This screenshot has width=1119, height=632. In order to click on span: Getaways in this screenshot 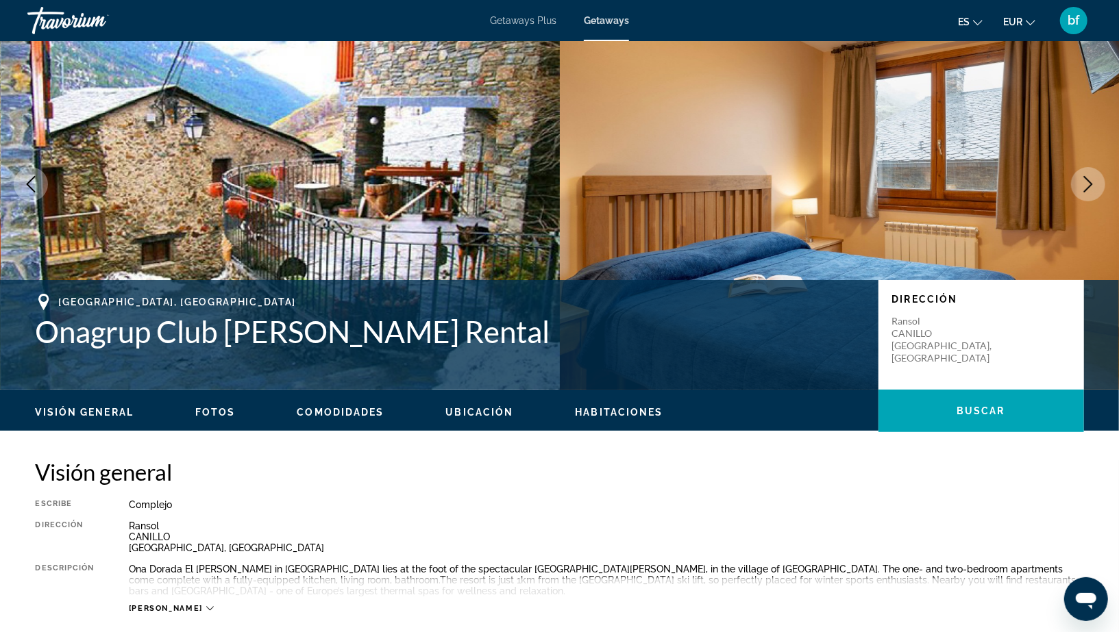, I will do `click(606, 21)`.